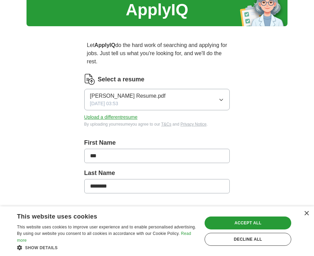 The width and height of the screenshot is (314, 256). I want to click on span: Show details, so click(41, 248).